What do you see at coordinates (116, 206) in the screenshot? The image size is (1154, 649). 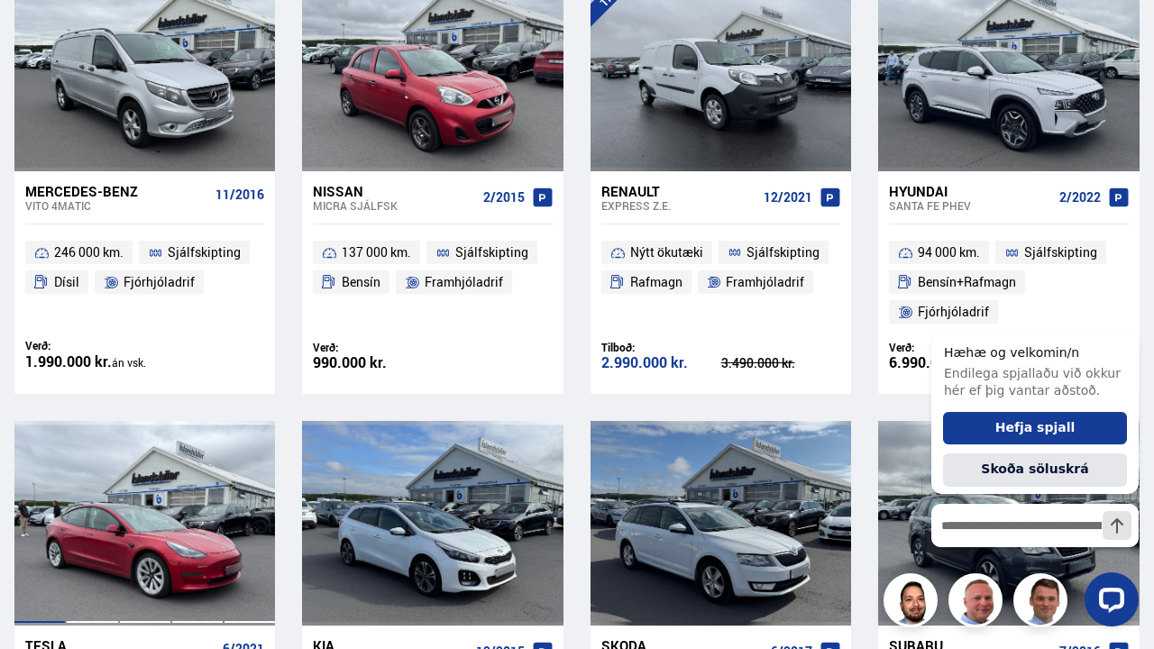 I see `div: Vito 4MATIC` at bounding box center [116, 206].